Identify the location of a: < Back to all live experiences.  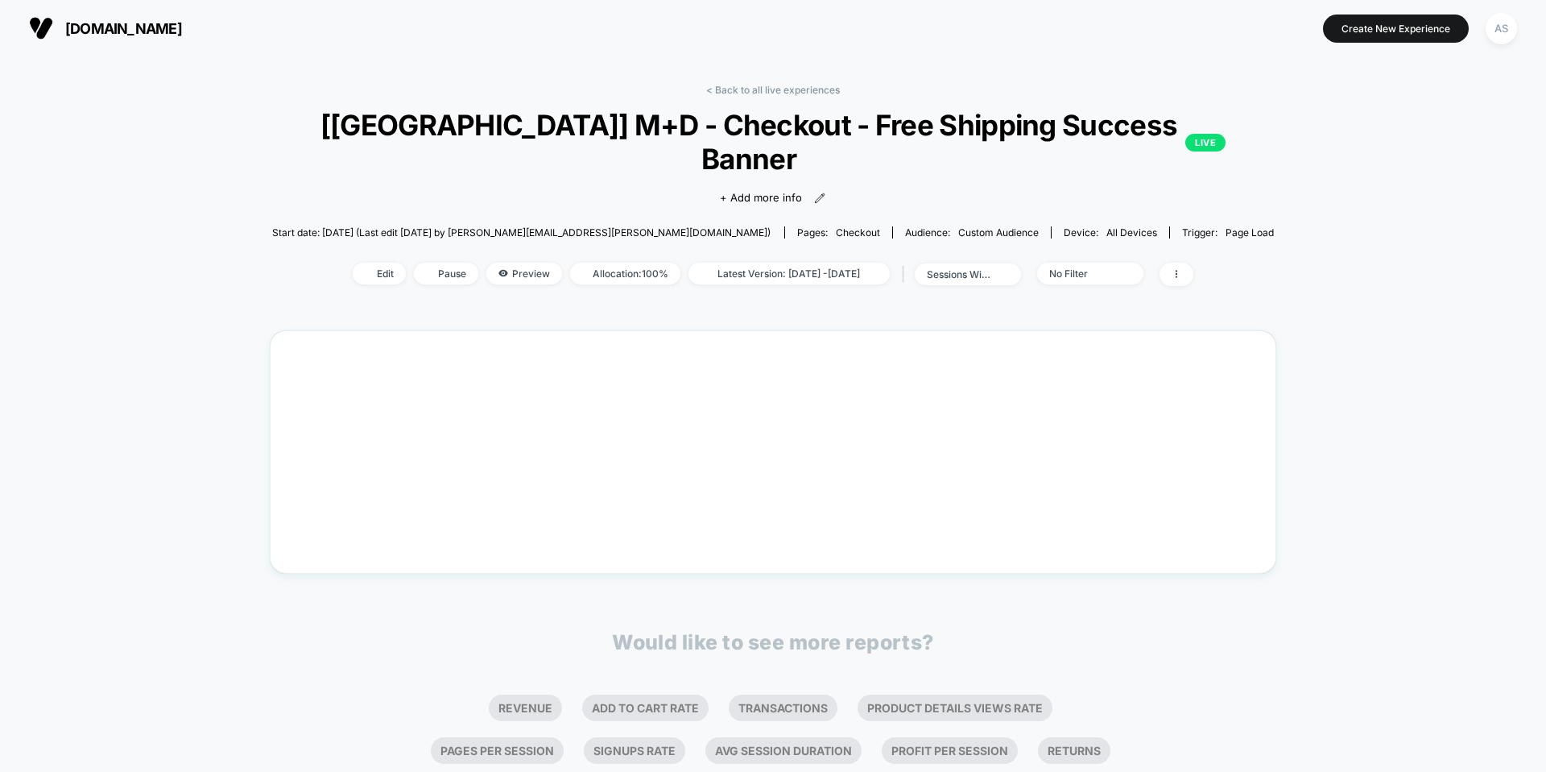
(773, 89).